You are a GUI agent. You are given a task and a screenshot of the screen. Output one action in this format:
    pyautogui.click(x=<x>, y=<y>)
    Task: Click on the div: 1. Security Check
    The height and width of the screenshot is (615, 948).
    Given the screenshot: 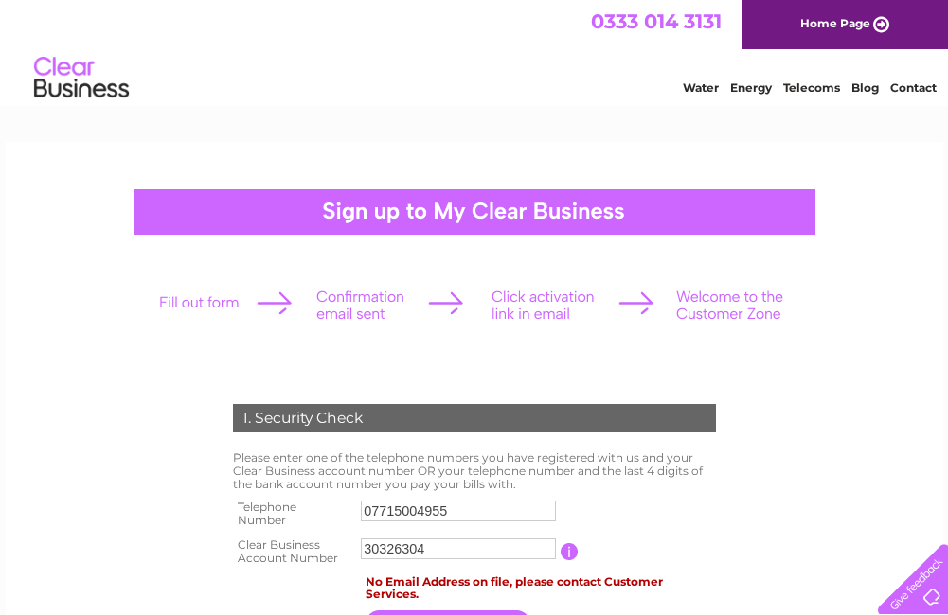 What is the action you would take?
    pyautogui.click(x=474, y=418)
    